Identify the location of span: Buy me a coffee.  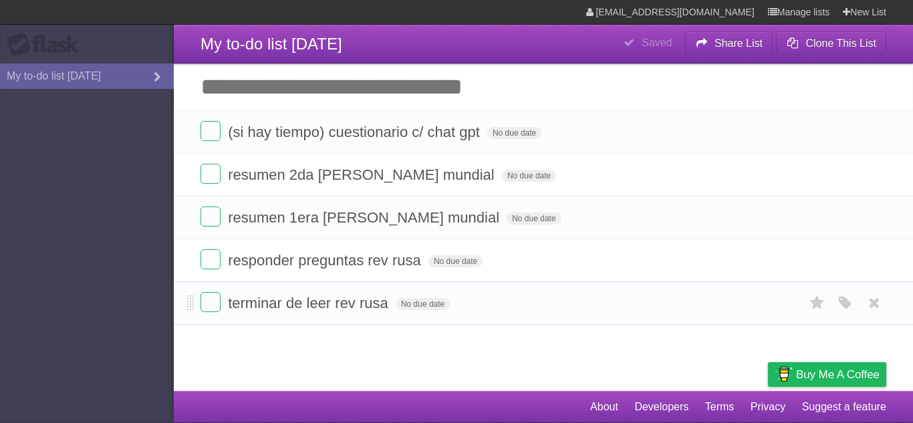
(838, 374).